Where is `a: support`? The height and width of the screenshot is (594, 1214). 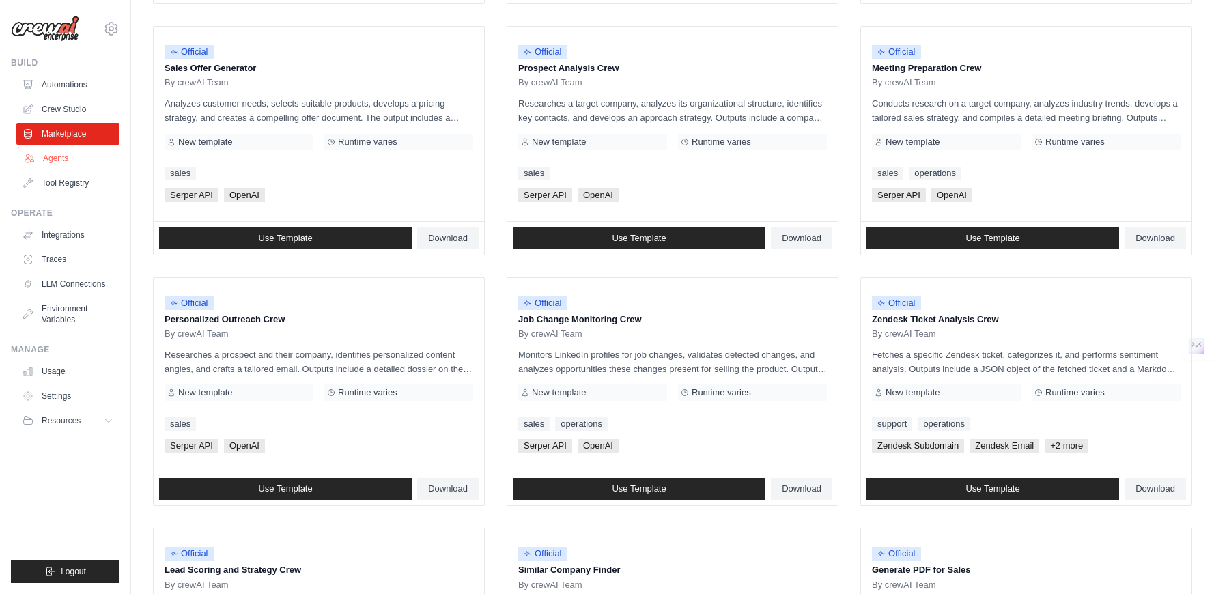 a: support is located at coordinates (892, 424).